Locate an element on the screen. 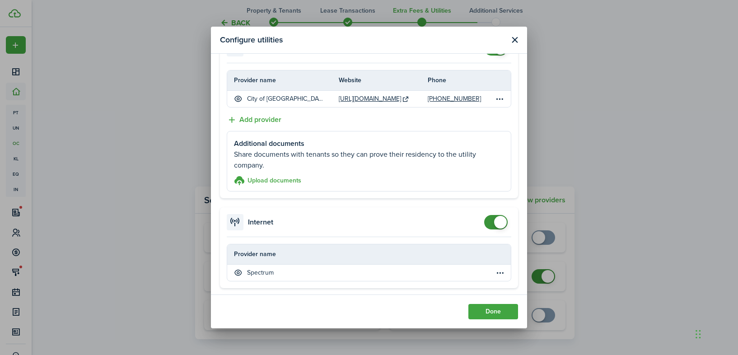 The height and width of the screenshot is (355, 738). h3: Upload documents is located at coordinates (274, 180).